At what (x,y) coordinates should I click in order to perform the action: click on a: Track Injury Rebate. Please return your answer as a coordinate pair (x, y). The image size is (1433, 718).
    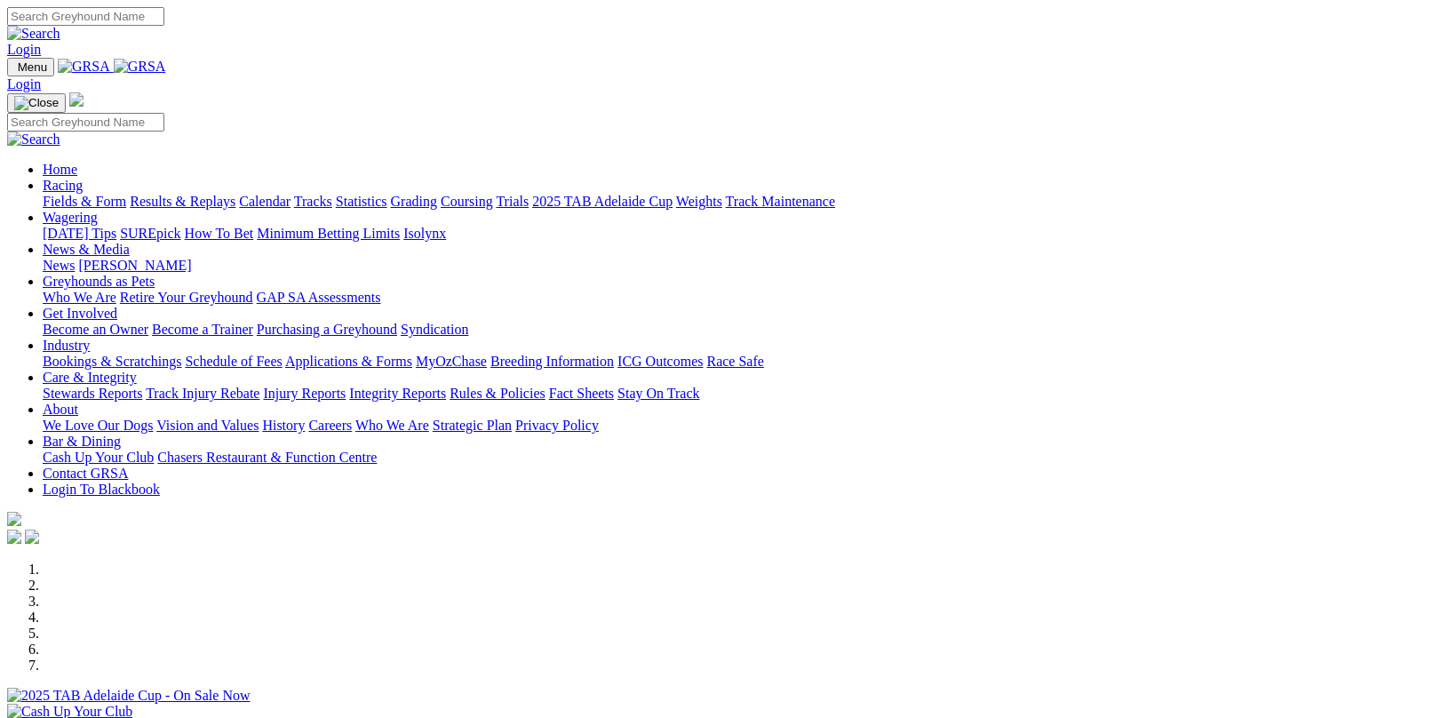
    Looking at the image, I should click on (203, 393).